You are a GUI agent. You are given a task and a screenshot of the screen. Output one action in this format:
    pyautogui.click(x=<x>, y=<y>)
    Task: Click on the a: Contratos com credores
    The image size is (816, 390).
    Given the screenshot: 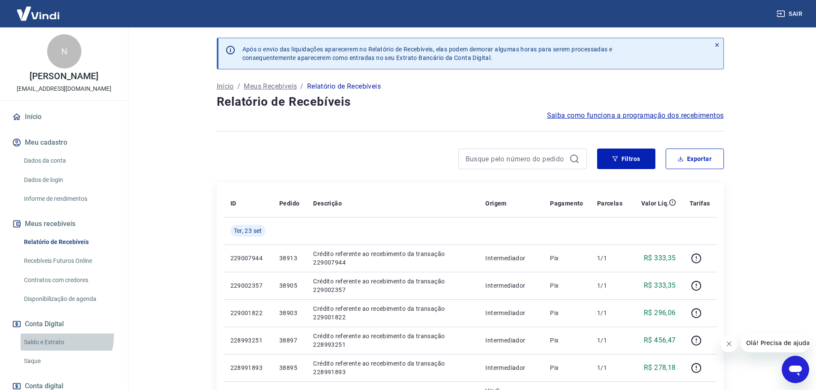 What is the action you would take?
    pyautogui.click(x=69, y=280)
    